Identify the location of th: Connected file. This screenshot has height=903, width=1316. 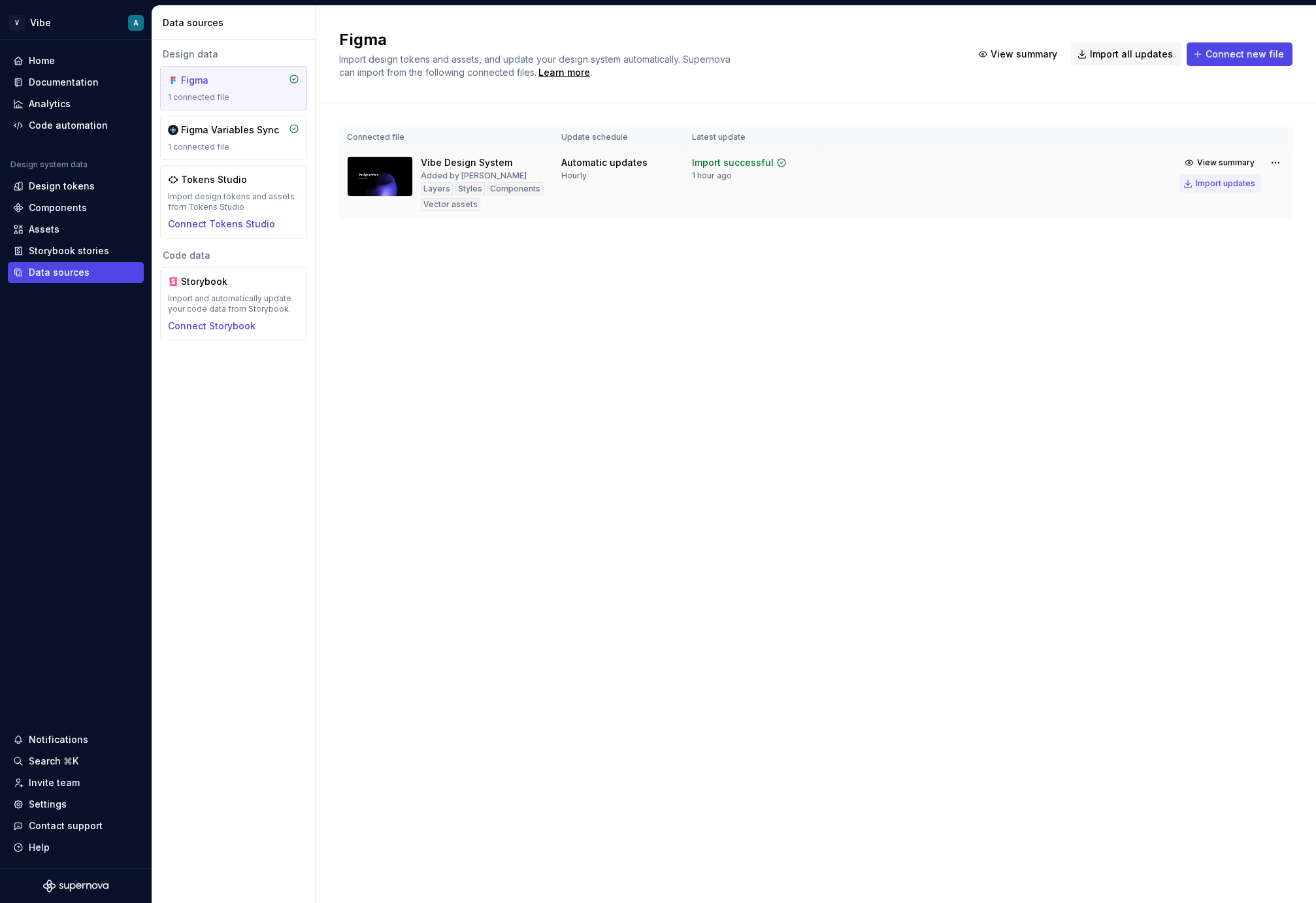
(446, 137).